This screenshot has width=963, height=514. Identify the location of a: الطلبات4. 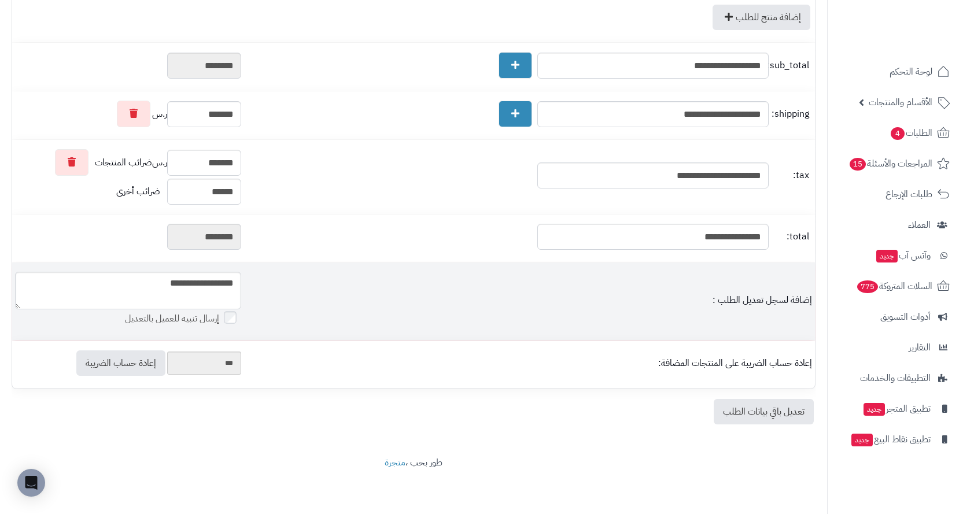
(895, 133).